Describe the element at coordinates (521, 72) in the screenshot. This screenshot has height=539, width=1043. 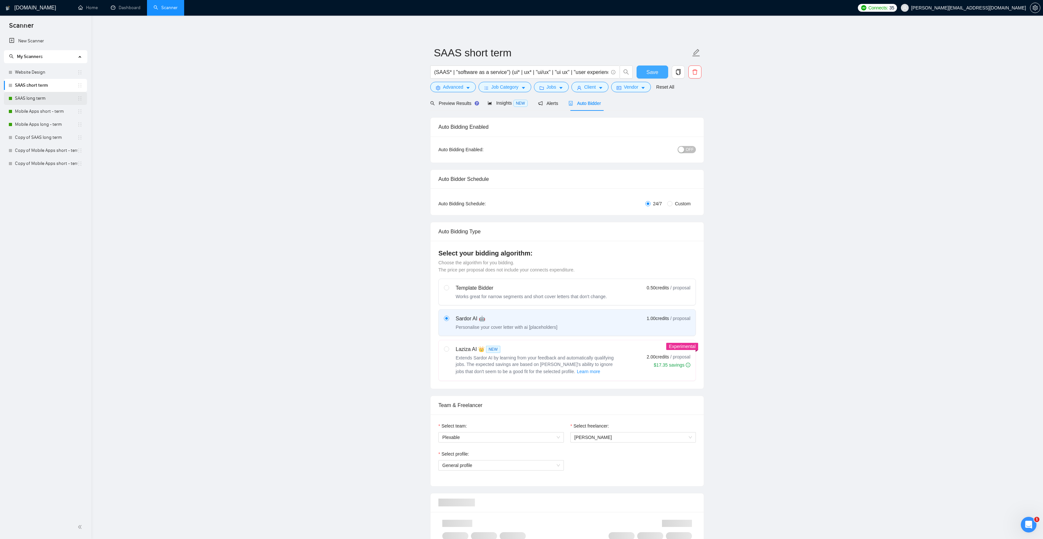
I see `input: Search Freelance Jobs...` at that location.